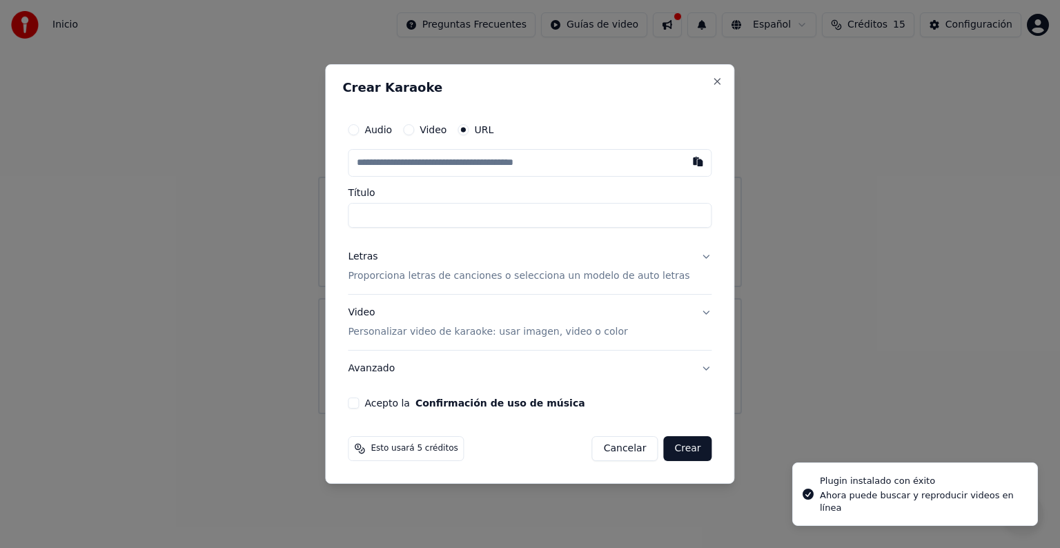 The width and height of the screenshot is (1060, 548). I want to click on label: Audio, so click(378, 130).